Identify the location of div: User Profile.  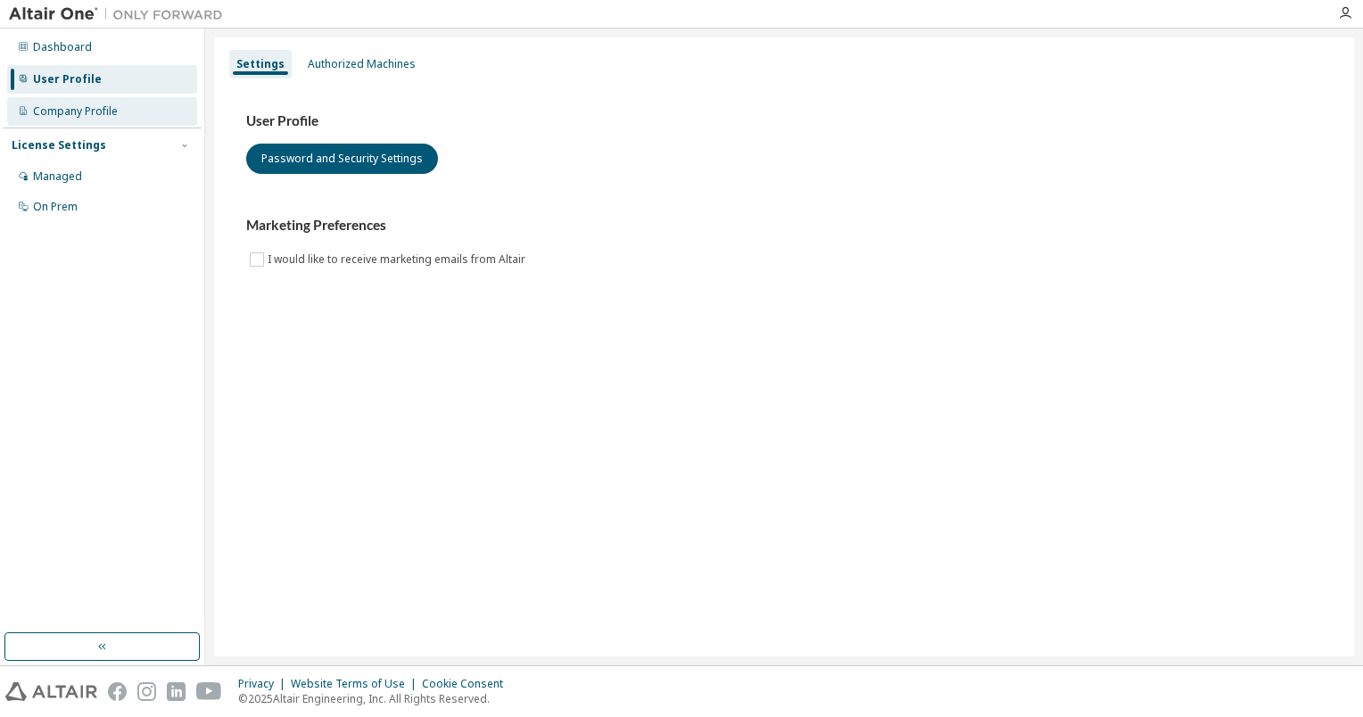
(67, 79).